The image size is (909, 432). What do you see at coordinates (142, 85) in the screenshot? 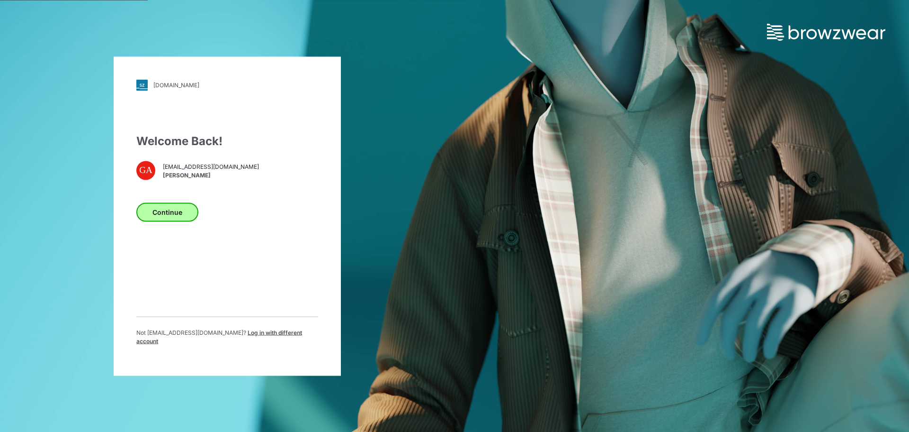
I see `img: svg+xml;base64,PHN2ZyB3aWR0aD0iMjgiIGhlaWdodD0iMjgiIHZpZXdCb3g9IjAgMCAyOCAyOCIgZmlsbD0ibm9uZSIgeG...` at bounding box center [142, 85].